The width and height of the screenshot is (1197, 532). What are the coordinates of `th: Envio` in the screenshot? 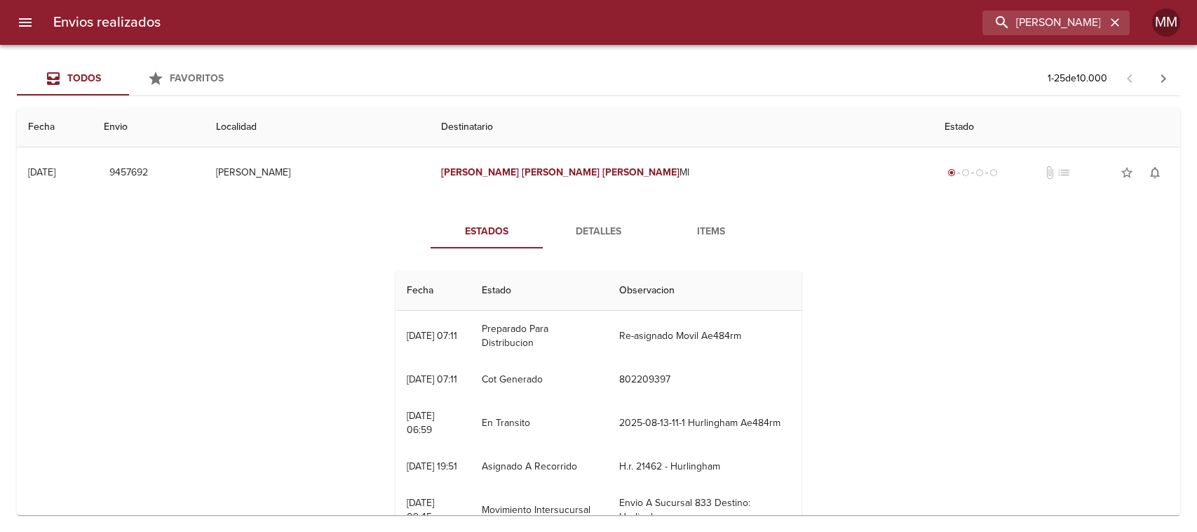 It's located at (149, 127).